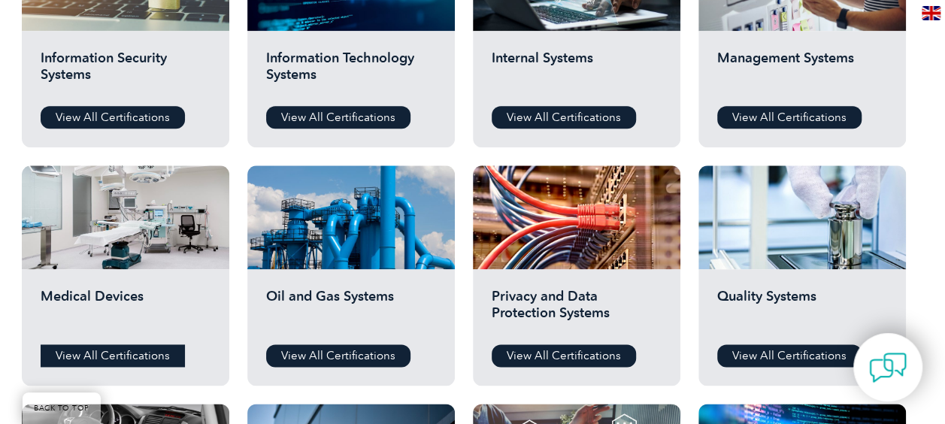 This screenshot has height=424, width=945. I want to click on h2: Management Systems, so click(803, 72).